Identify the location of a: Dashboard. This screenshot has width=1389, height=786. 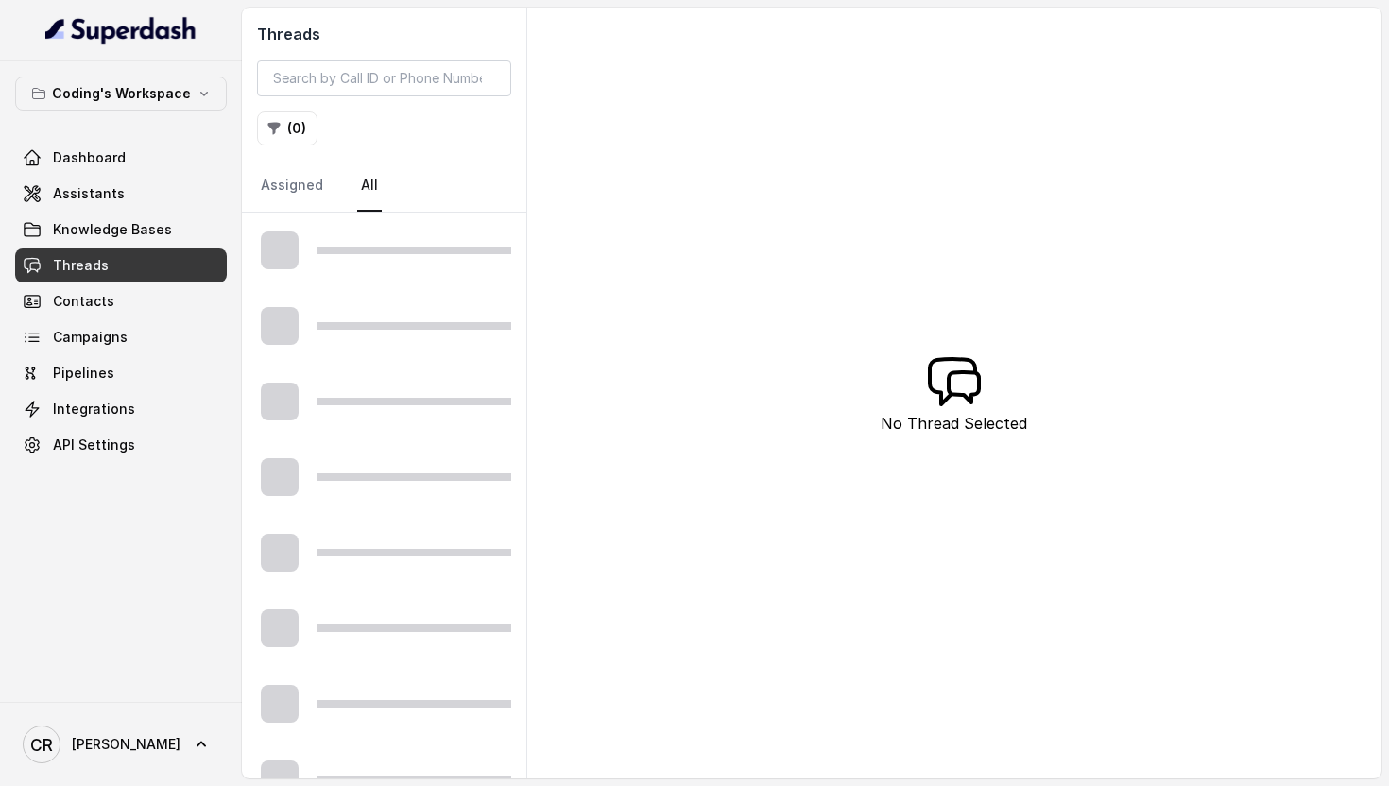
(121, 158).